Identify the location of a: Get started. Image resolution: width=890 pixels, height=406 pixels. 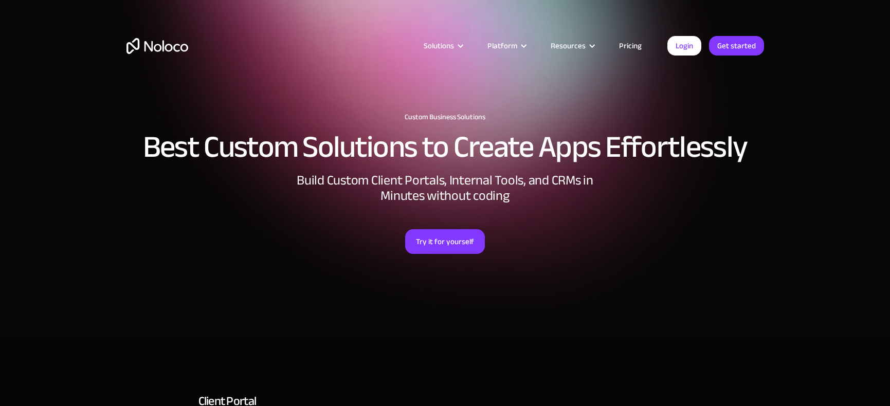
(737, 46).